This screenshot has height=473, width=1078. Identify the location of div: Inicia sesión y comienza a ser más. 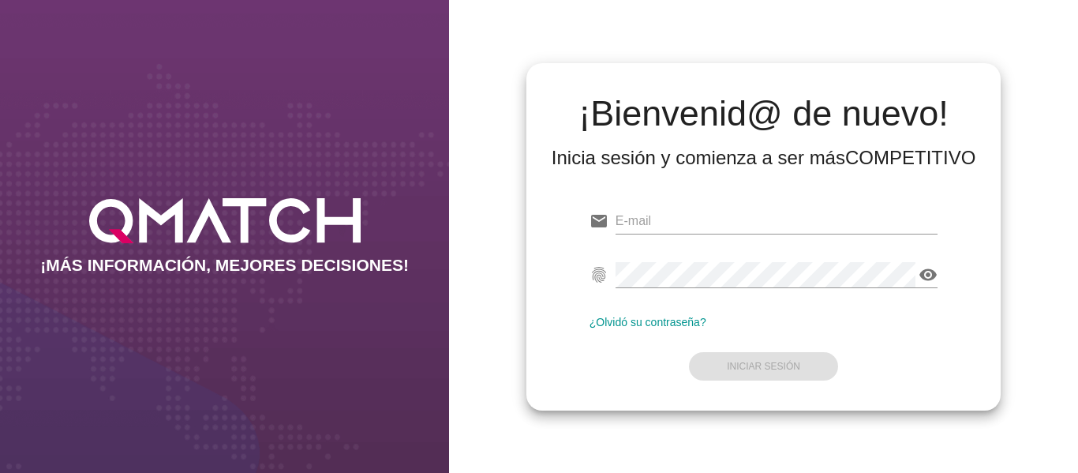
(764, 158).